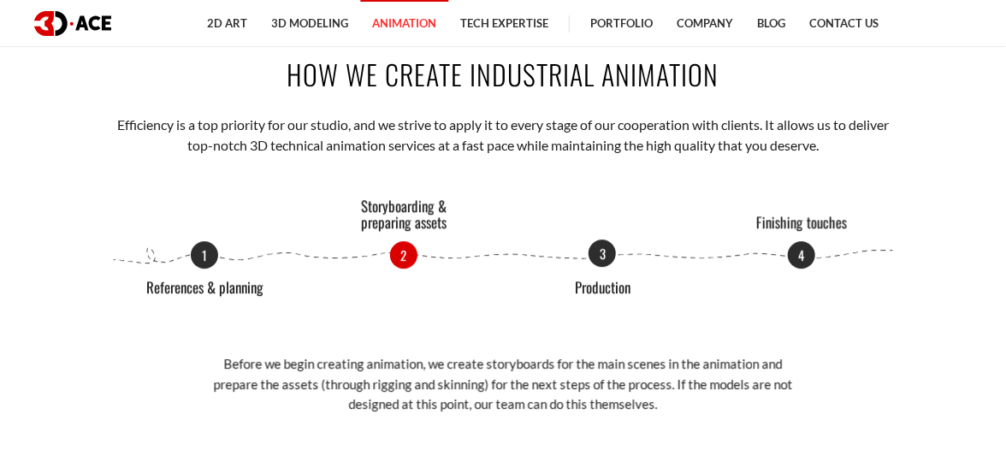 The height and width of the screenshot is (467, 1006). What do you see at coordinates (602, 255) in the screenshot?
I see `div: Go to slide 3` at bounding box center [602, 255].